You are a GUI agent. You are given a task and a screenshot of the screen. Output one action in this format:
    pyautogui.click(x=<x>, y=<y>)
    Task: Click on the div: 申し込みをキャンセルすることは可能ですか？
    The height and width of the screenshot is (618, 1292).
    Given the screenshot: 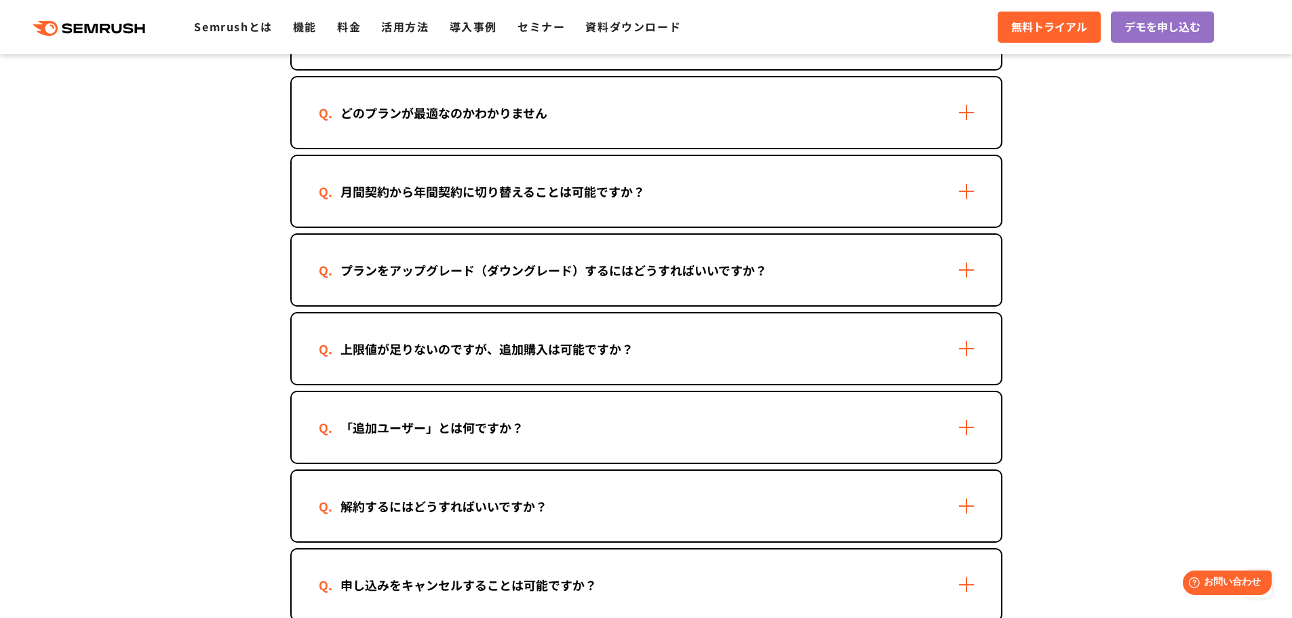 What is the action you would take?
    pyautogui.click(x=469, y=585)
    